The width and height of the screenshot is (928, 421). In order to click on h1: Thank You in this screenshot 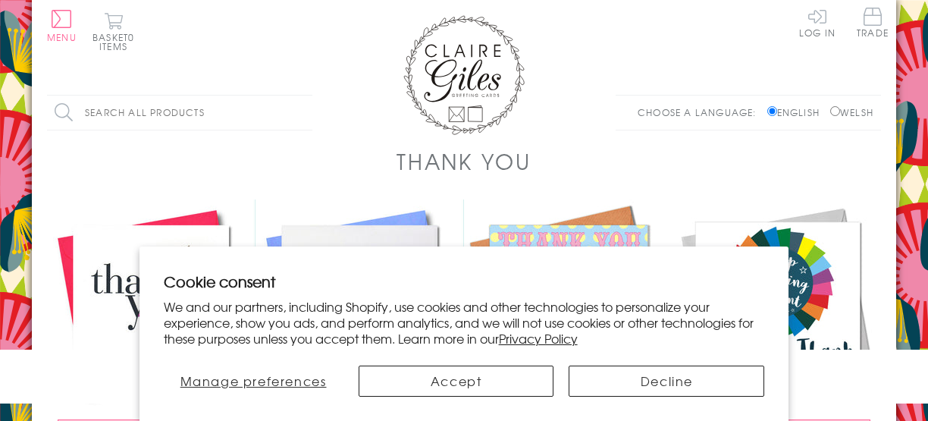, I will do `click(464, 161)`.